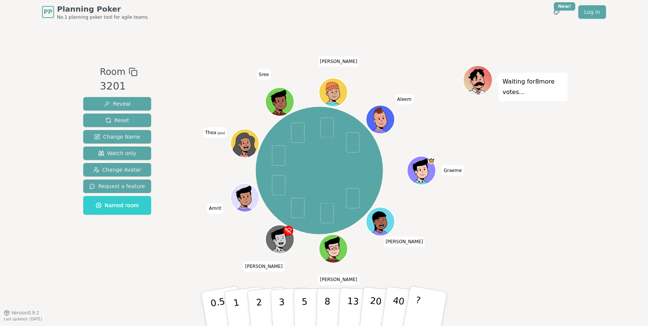  I want to click on span: Planning Poker, so click(102, 9).